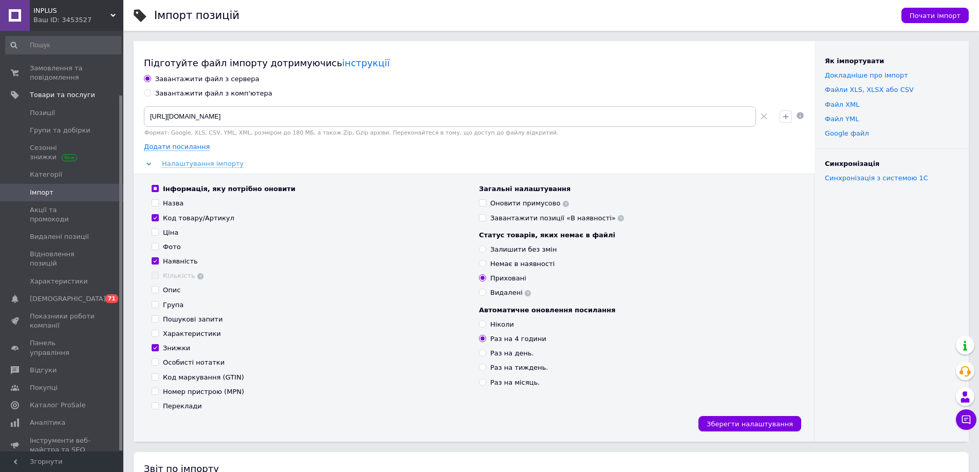  Describe the element at coordinates (172, 290) in the screenshot. I see `div: Опис` at that location.